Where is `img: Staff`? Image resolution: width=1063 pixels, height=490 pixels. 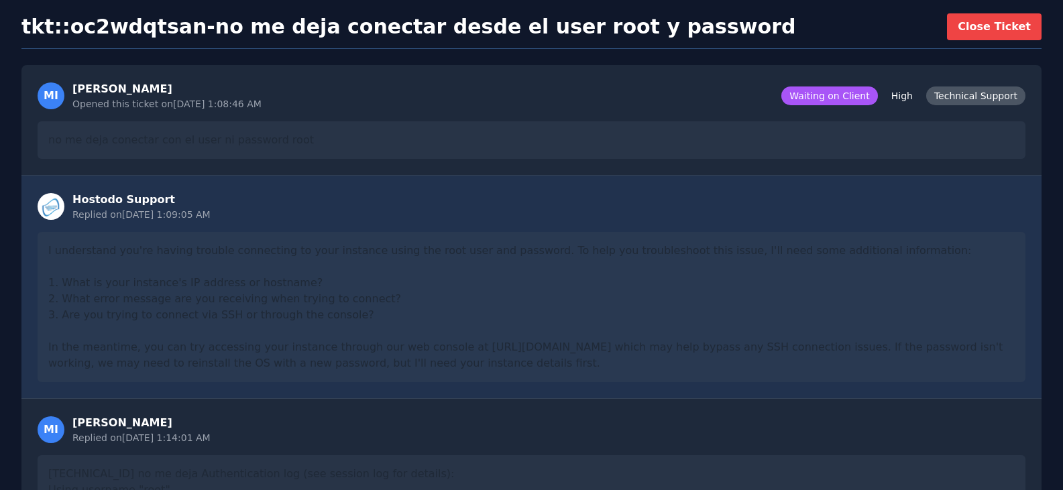
img: Staff is located at coordinates (51, 207).